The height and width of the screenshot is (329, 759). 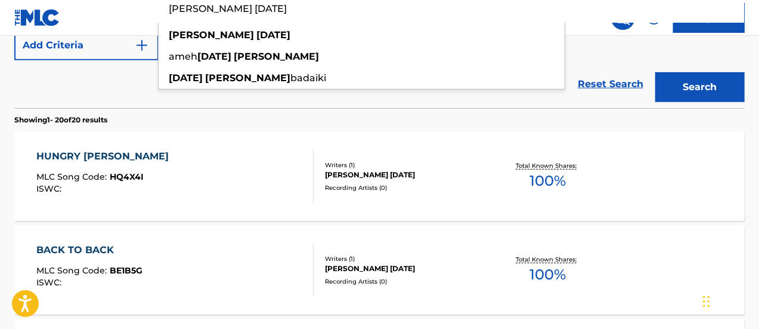 What do you see at coordinates (37, 17) in the screenshot?
I see `img: MLC Logo` at bounding box center [37, 17].